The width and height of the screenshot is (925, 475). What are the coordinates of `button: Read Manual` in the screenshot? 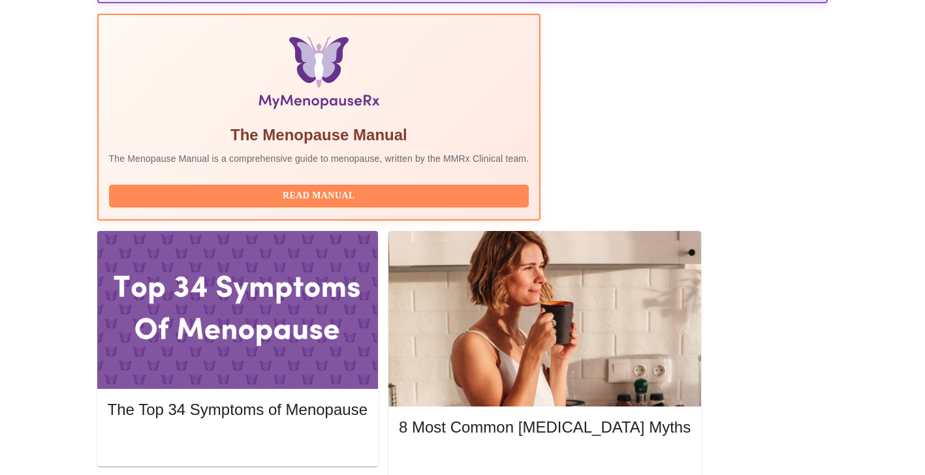 It's located at (319, 196).